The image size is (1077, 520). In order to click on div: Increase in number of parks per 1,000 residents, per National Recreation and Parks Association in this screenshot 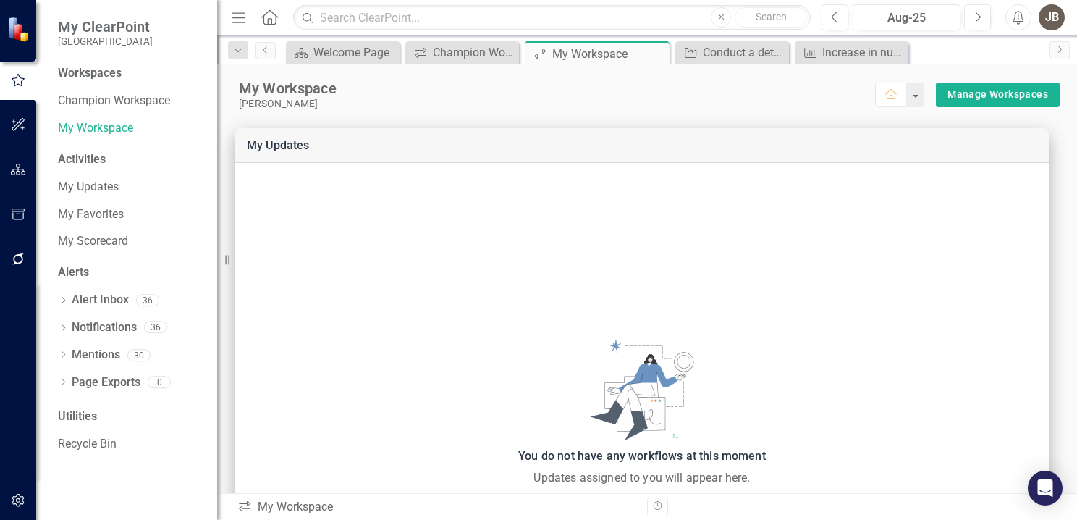, I will do `click(864, 52)`.